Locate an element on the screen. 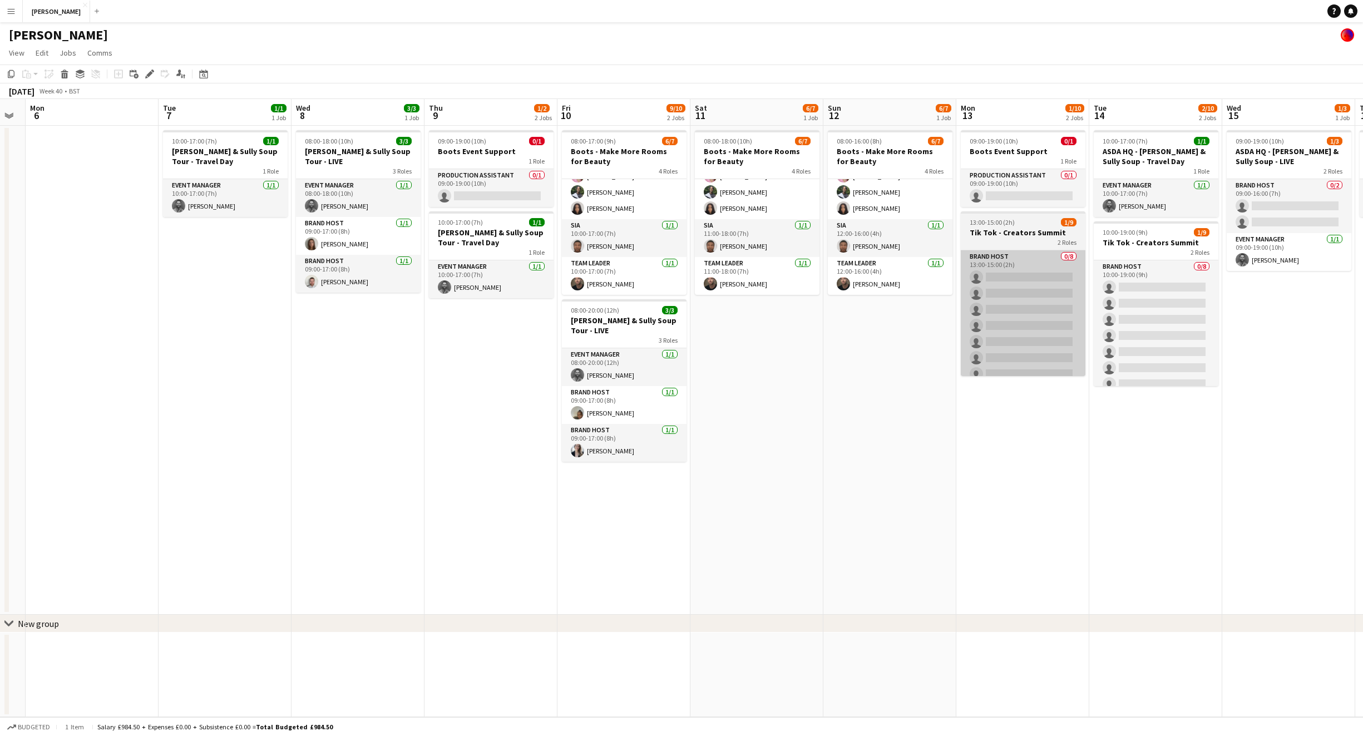  span: 13 is located at coordinates (967, 115).